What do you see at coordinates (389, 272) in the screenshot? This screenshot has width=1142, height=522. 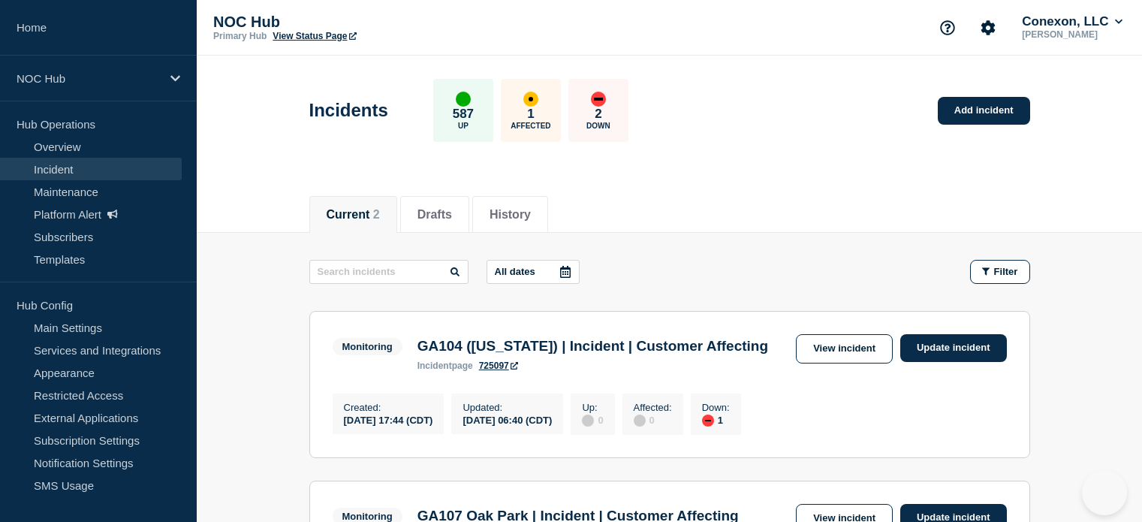 I see `input: Search incidents` at bounding box center [389, 272].